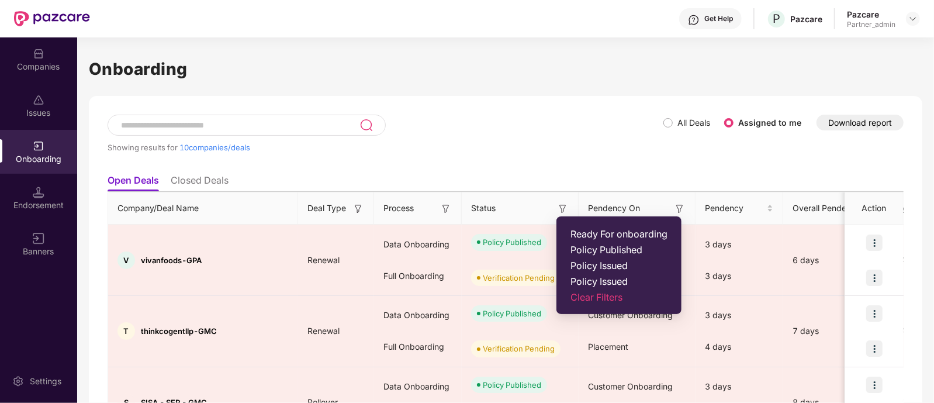 The image size is (934, 403). I want to click on span: Policy Published, so click(619, 250).